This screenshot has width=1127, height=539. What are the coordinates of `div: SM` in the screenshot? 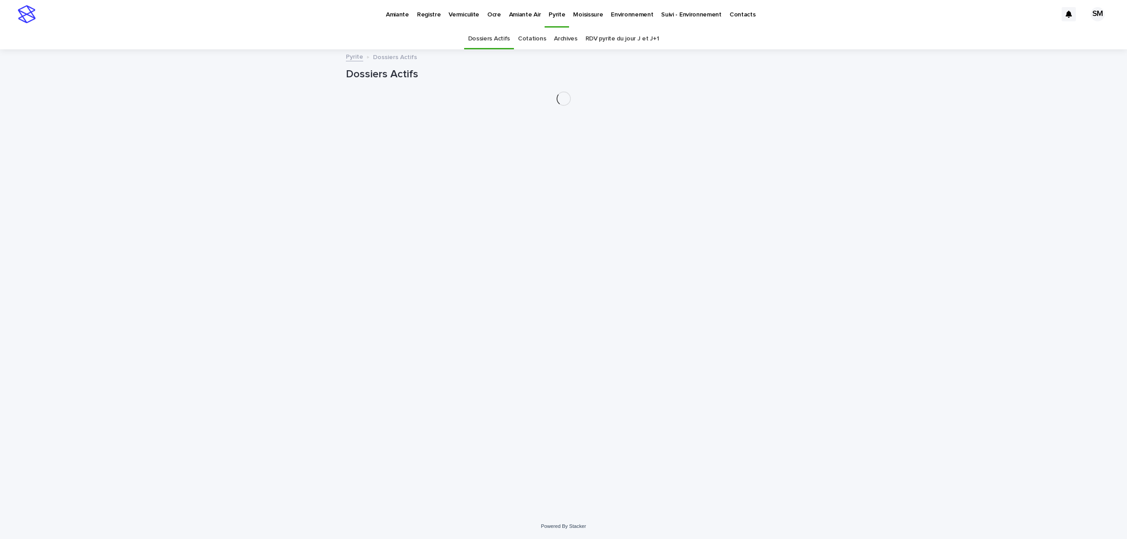 It's located at (1097, 14).